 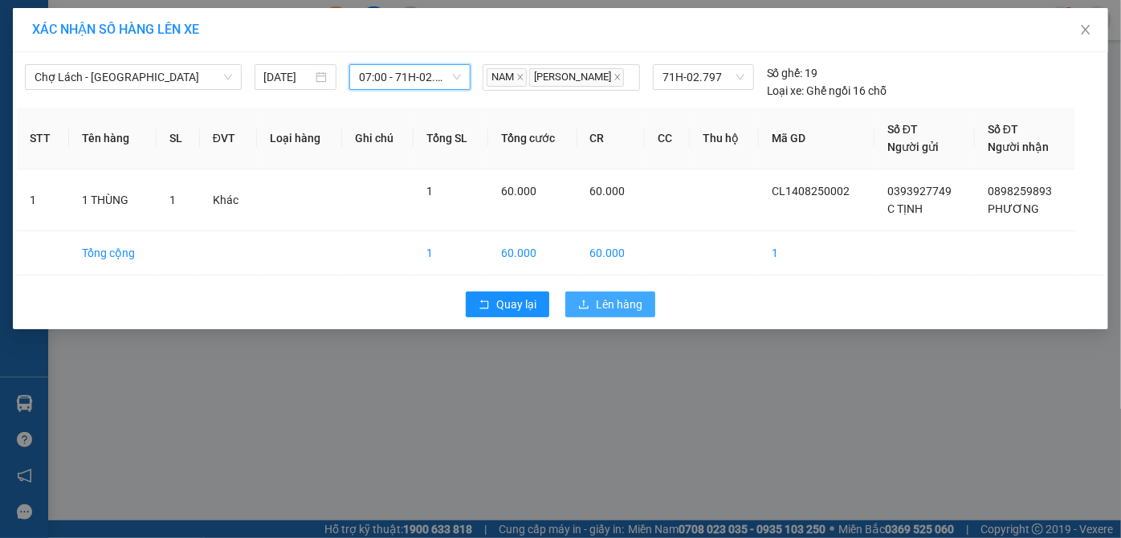 What do you see at coordinates (133, 77) in the screenshot?
I see `span: Chợ Lách - Sài Gòn` at bounding box center [133, 77].